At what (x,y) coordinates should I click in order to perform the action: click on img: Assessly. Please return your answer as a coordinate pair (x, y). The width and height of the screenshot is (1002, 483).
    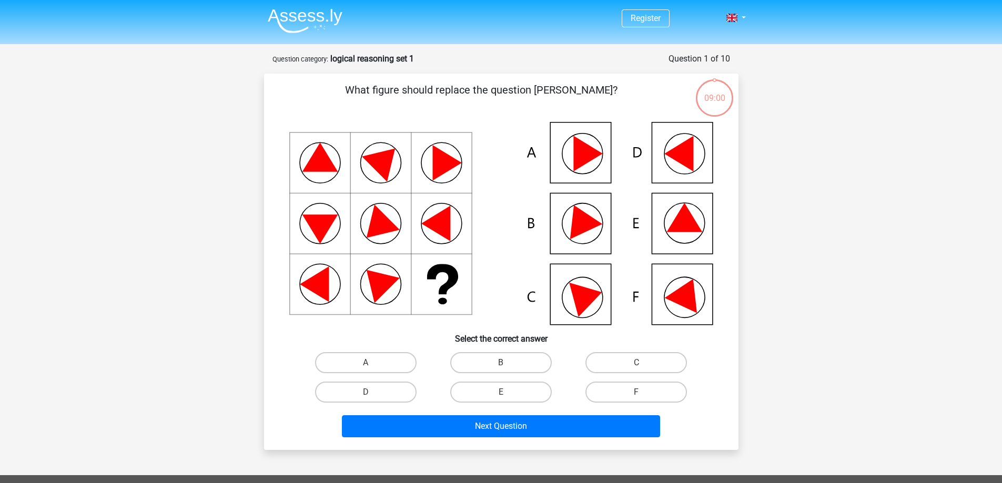
    Looking at the image, I should click on (305, 21).